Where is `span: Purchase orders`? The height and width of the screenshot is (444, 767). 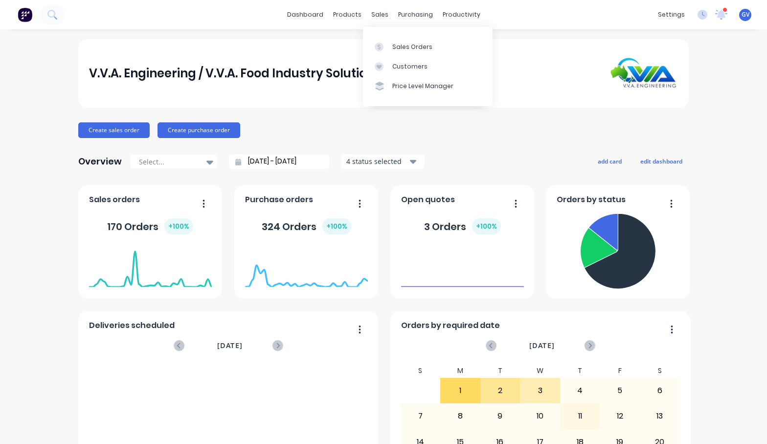
span: Purchase orders is located at coordinates (279, 200).